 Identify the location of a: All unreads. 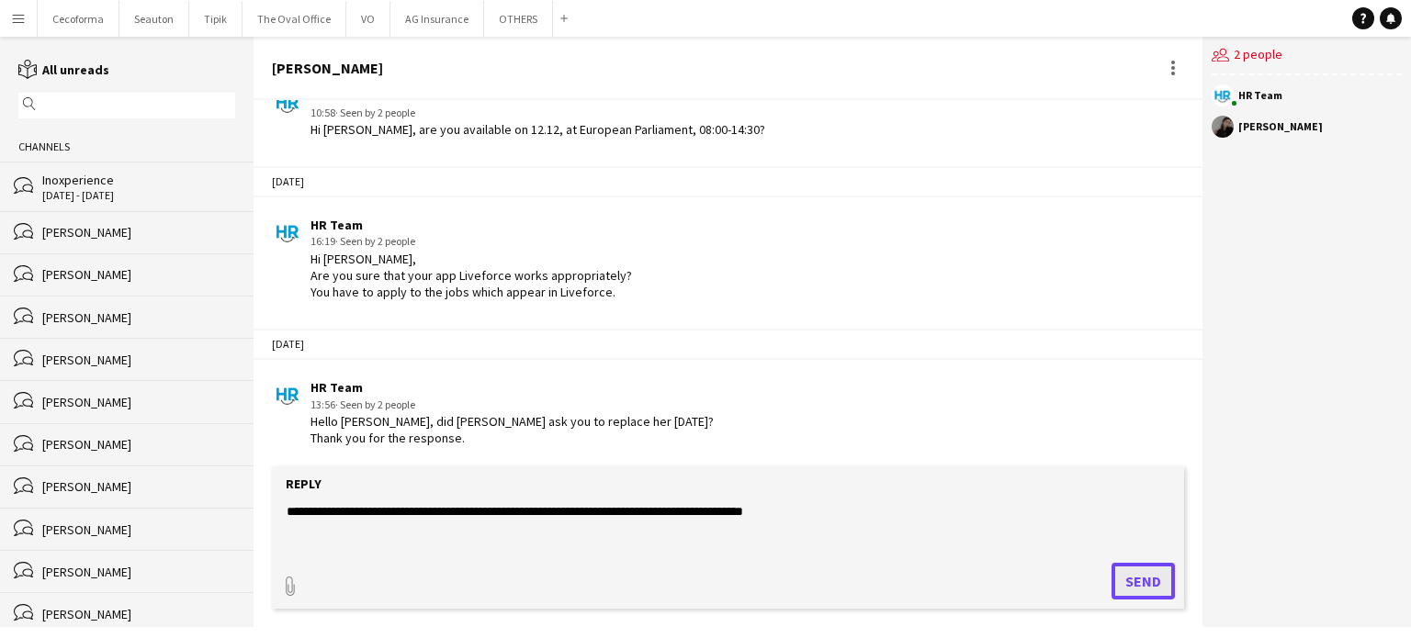
(63, 70).